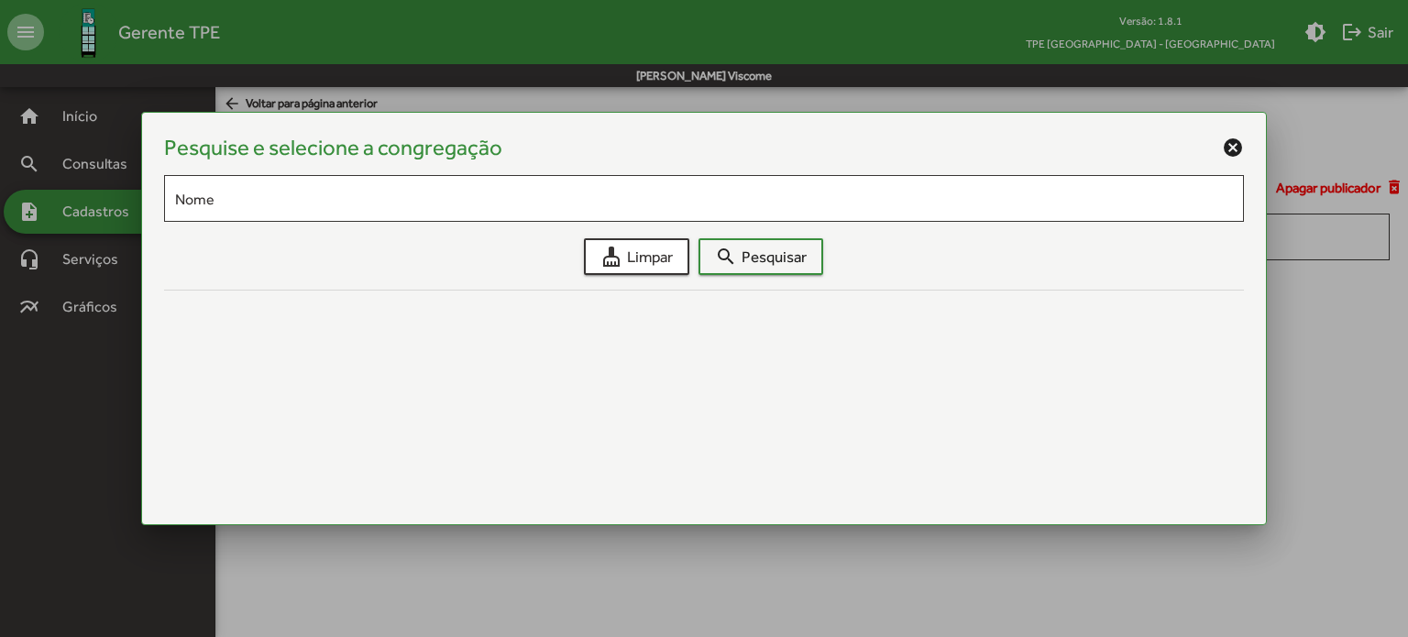  I want to click on mat-icon: search, so click(726, 257).